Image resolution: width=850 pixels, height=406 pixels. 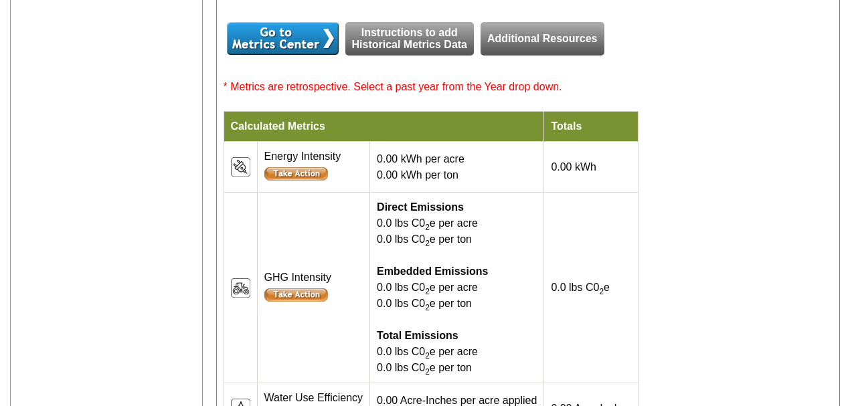 I want to click on b: Total Emissions, so click(x=418, y=335).